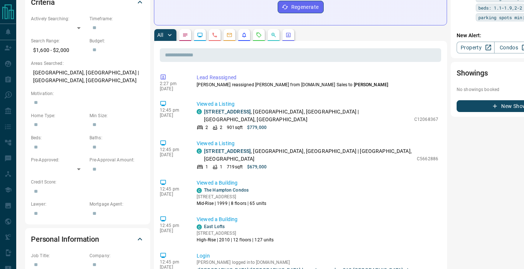  What do you see at coordinates (226, 190) in the screenshot?
I see `a: The Hampton Condos` at bounding box center [226, 190].